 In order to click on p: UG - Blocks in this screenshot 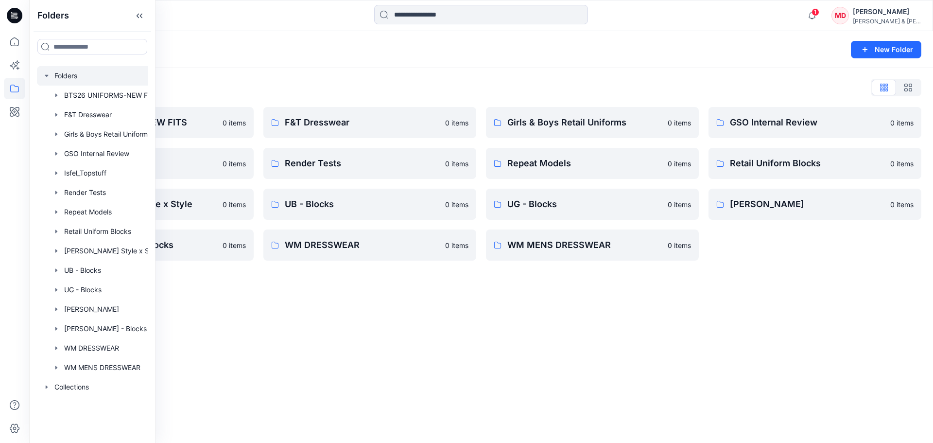, I will do `click(585, 204)`.